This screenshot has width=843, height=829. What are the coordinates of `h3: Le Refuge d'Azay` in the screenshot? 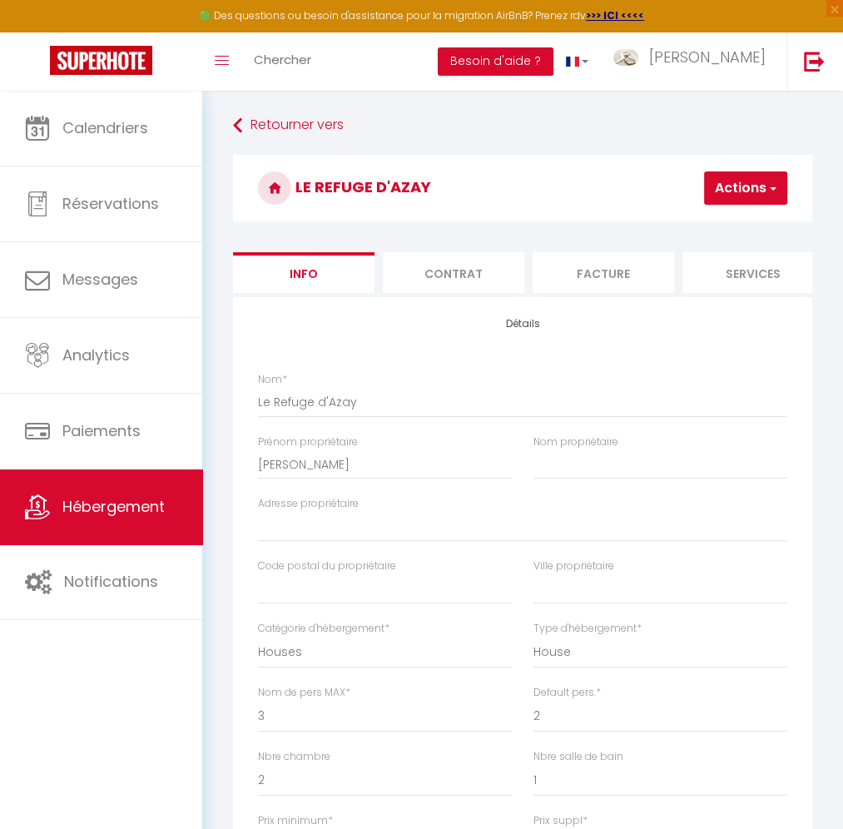 It's located at (522, 188).